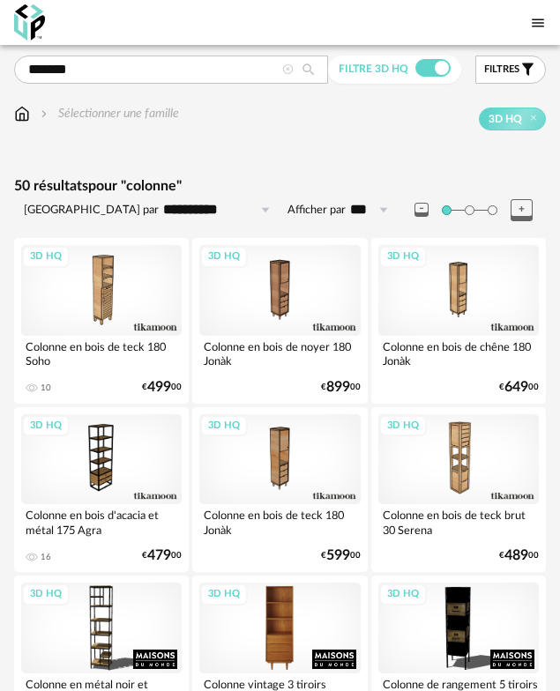 Image resolution: width=560 pixels, height=691 pixels. I want to click on span: Filter icon, so click(527, 69).